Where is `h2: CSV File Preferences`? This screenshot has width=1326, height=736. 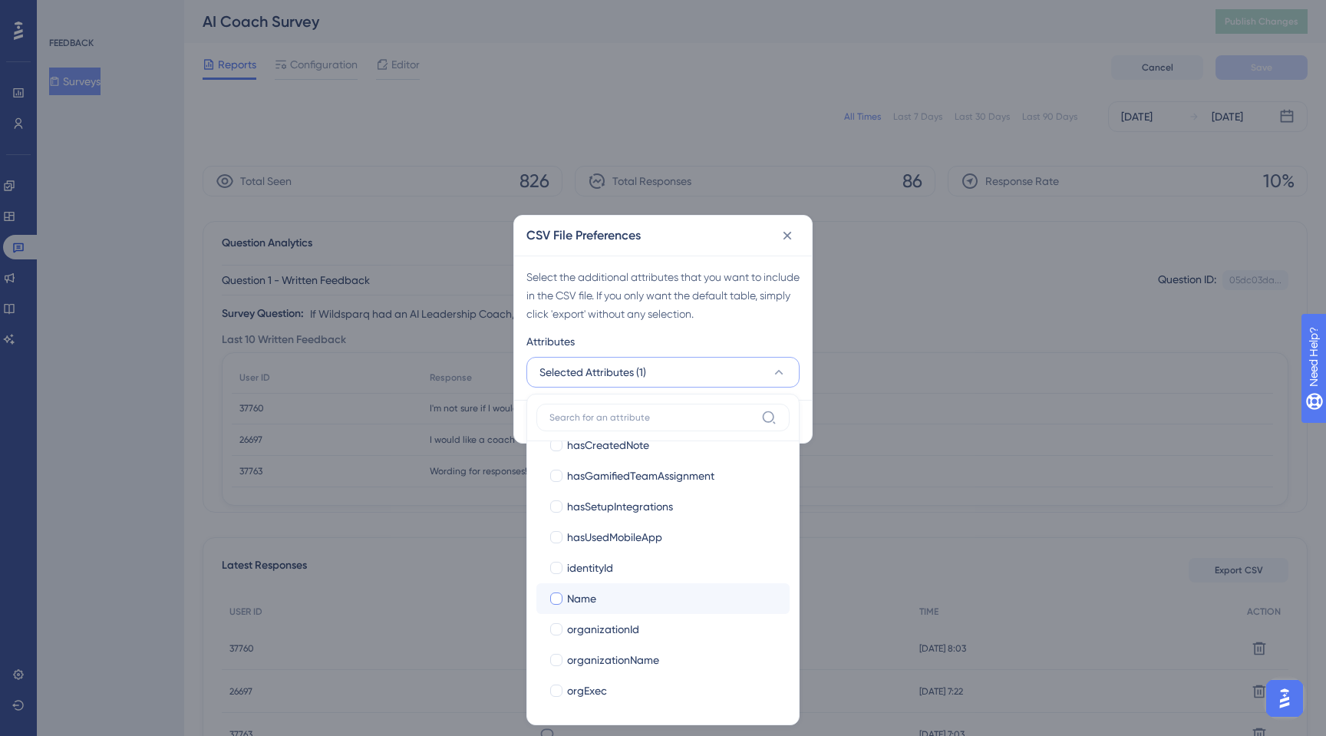 h2: CSV File Preferences is located at coordinates (583, 236).